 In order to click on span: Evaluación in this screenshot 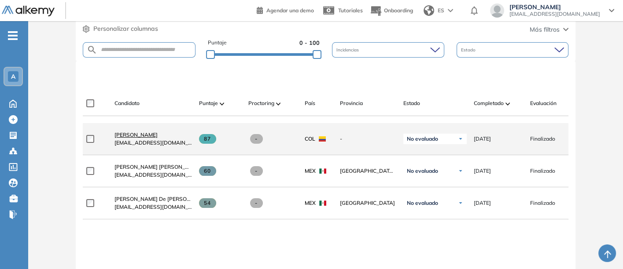, I will do `click(543, 103)`.